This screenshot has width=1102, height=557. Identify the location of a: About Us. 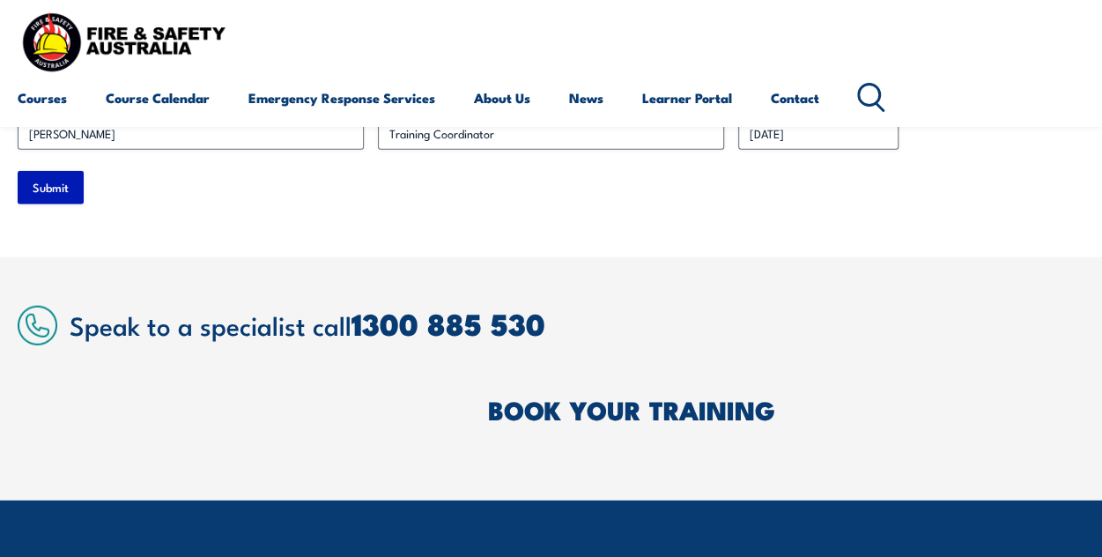
(502, 98).